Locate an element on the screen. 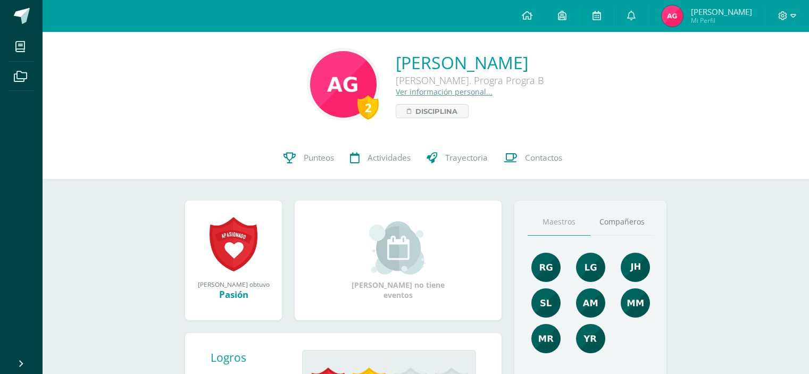  img: de7dd2f323d4d3ceecd6bfa9930379e0.png is located at coordinates (546, 338).